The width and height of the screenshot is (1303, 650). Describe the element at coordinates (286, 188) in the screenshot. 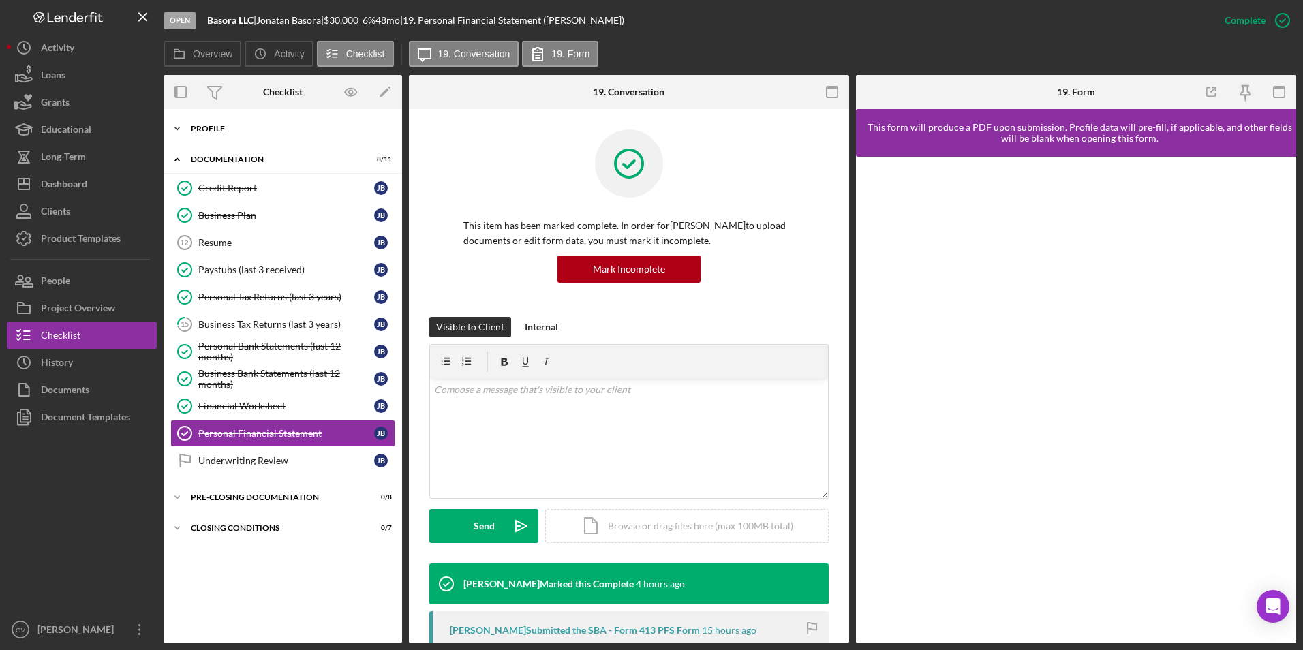

I see `div: Credit Report` at that location.